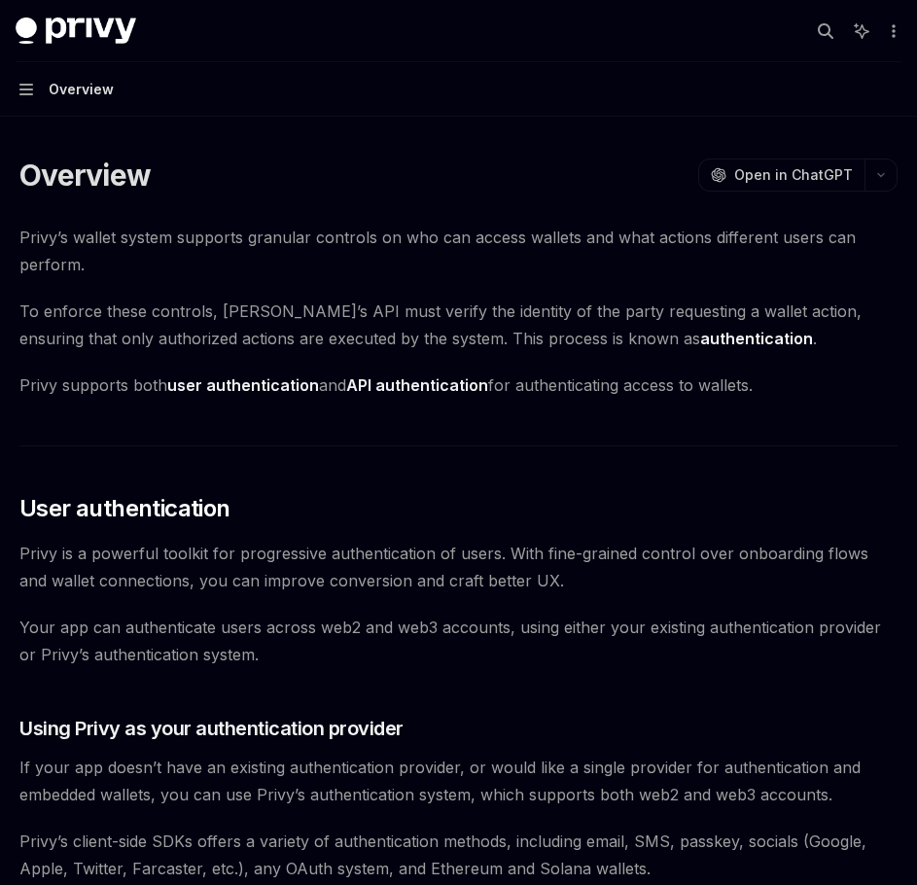 The height and width of the screenshot is (885, 917). Describe the element at coordinates (76, 31) in the screenshot. I see `img: dark logo` at that location.